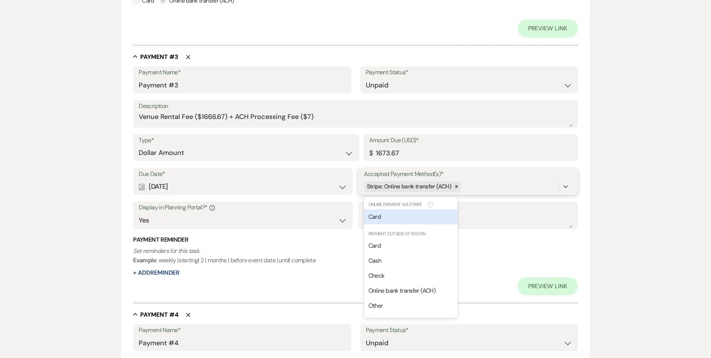 The width and height of the screenshot is (711, 358). What do you see at coordinates (376, 275) in the screenshot?
I see `span: Check` at bounding box center [376, 275].